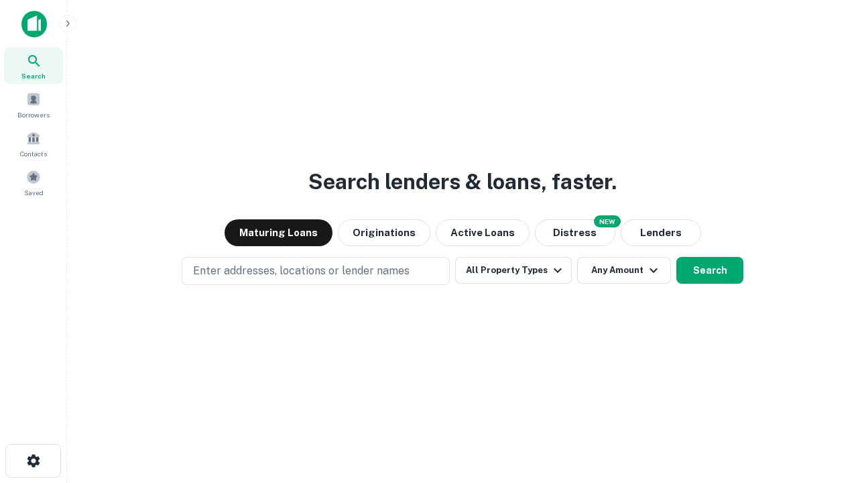 The height and width of the screenshot is (483, 858). What do you see at coordinates (316, 271) in the screenshot?
I see `button: Enter addresses, locations or lender names` at bounding box center [316, 271].